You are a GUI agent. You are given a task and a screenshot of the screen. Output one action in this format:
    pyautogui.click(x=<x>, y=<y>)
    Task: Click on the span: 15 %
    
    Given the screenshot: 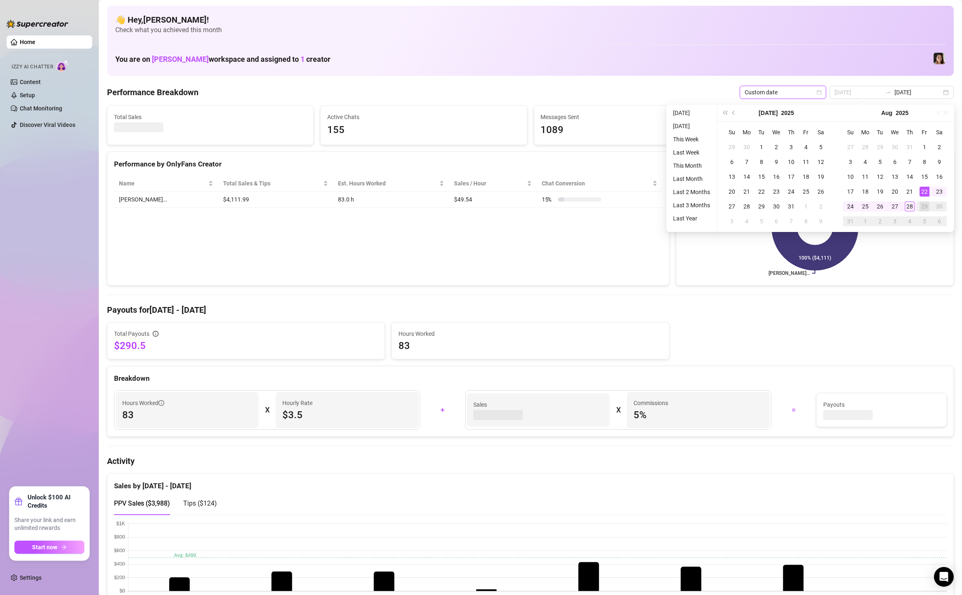 What is the action you would take?
    pyautogui.click(x=548, y=199)
    